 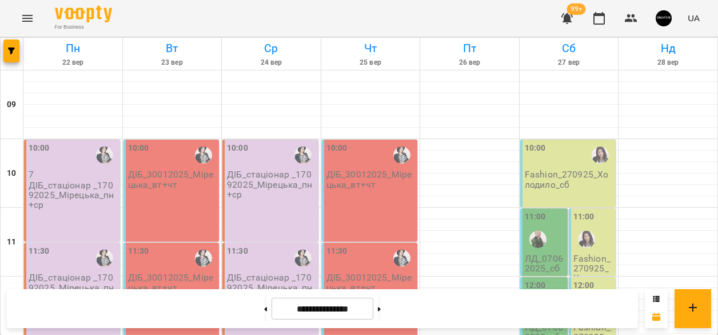 I want to click on h6: 25 вер, so click(x=371, y=62).